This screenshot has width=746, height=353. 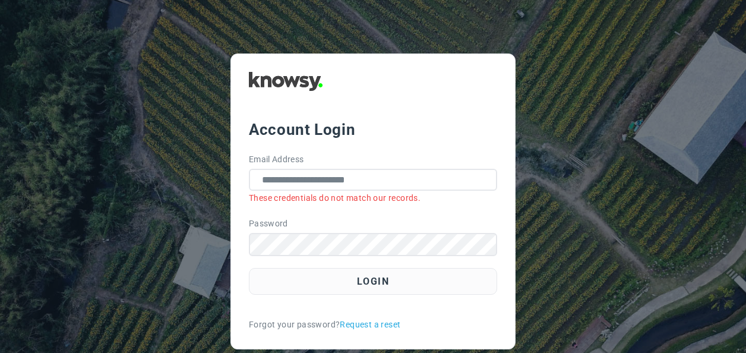 I want to click on a: Request a reset, so click(x=370, y=324).